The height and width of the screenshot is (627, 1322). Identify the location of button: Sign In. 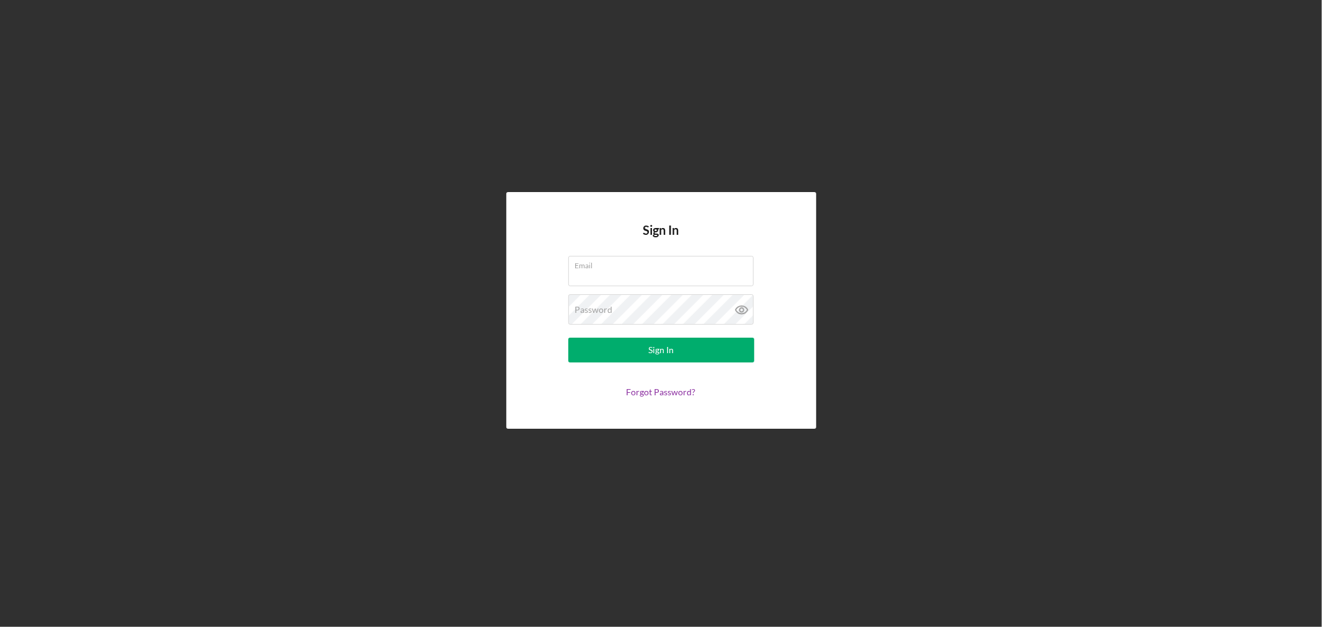
(661, 350).